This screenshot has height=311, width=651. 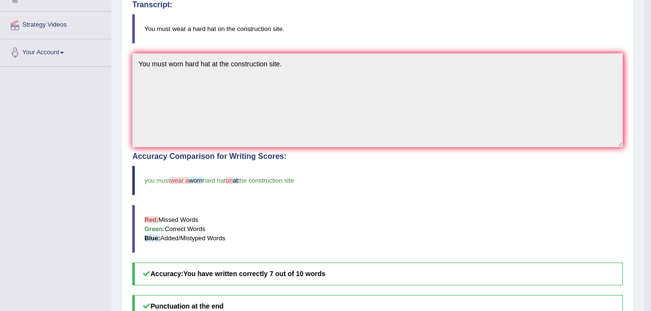 I want to click on span: on, so click(x=229, y=180).